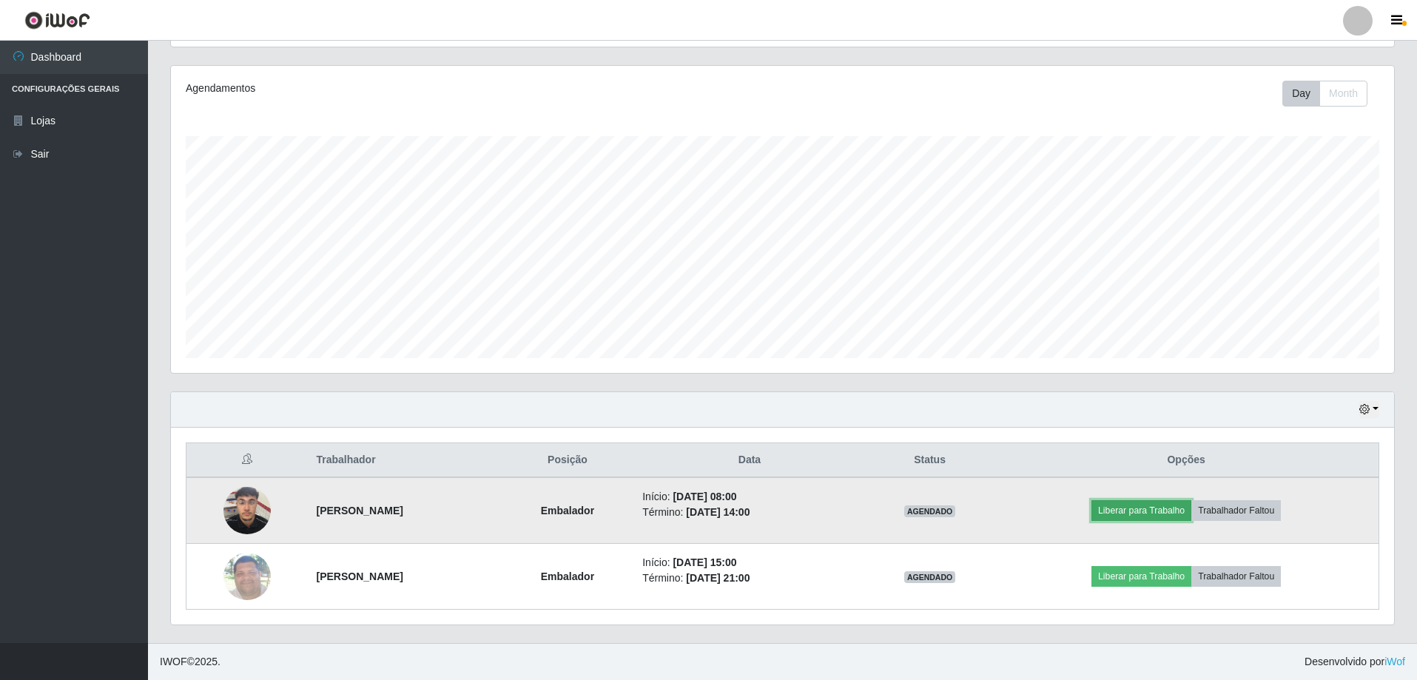  I want to click on div: Agendamentos, so click(428, 88).